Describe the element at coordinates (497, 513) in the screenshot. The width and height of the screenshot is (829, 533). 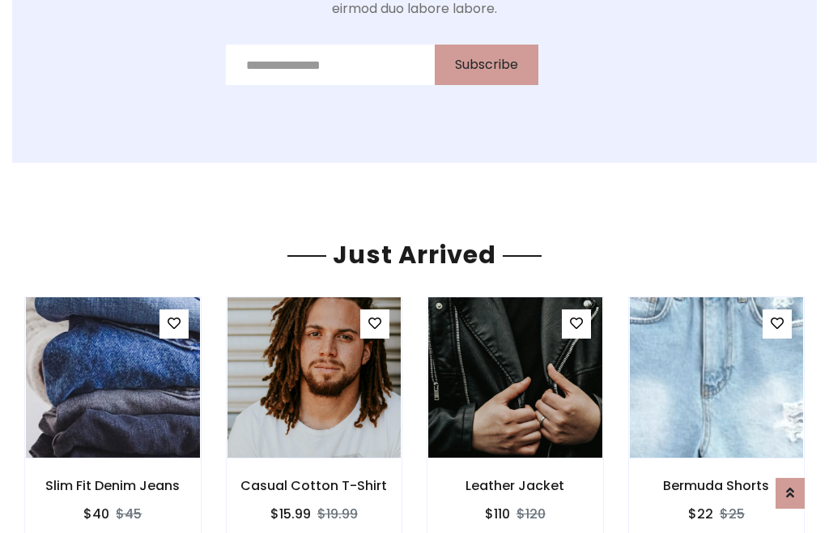
I see `h6: $110` at that location.